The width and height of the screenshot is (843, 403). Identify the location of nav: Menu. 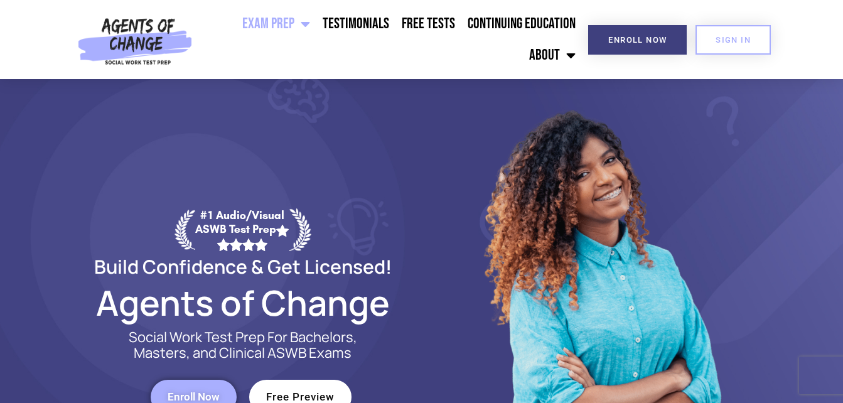
(390, 40).